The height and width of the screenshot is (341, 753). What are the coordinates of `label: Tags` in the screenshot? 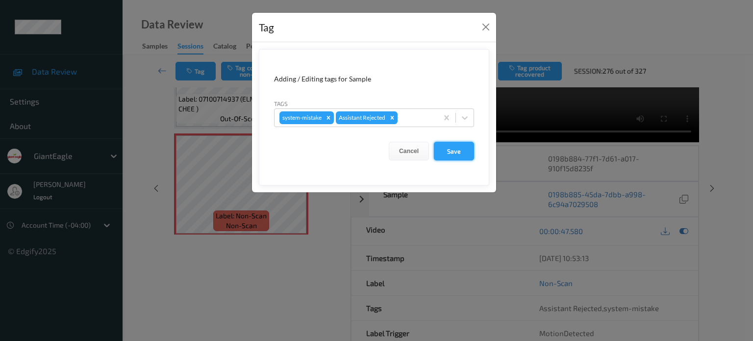 It's located at (281, 103).